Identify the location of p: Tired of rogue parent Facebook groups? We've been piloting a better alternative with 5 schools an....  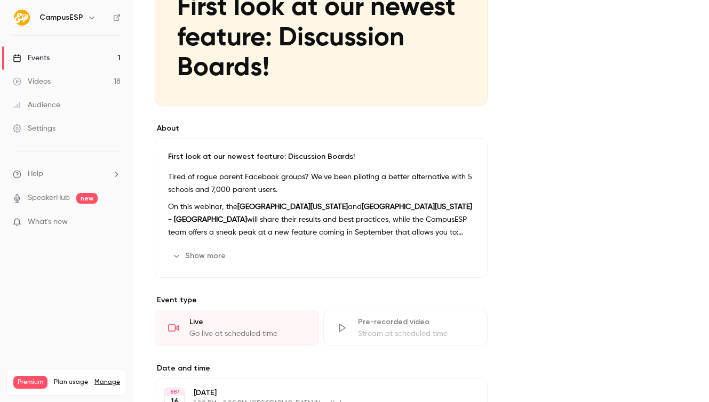
(321, 184).